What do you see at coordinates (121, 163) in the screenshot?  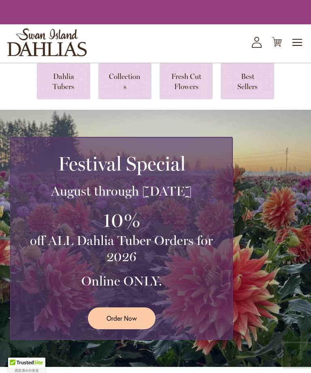 I see `h2: Festival Special` at bounding box center [121, 163].